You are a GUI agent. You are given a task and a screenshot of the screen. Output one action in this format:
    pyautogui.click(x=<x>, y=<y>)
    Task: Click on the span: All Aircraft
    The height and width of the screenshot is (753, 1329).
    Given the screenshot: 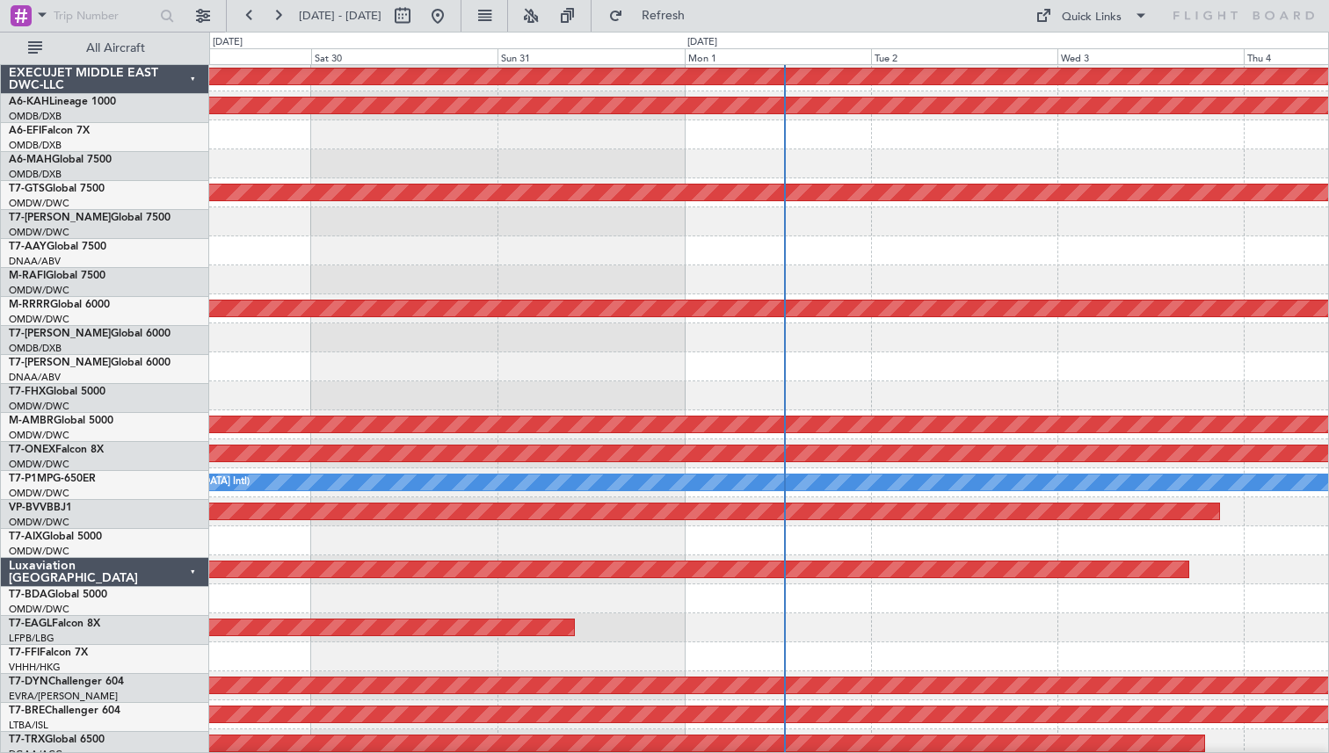 What is the action you would take?
    pyautogui.click(x=115, y=48)
    